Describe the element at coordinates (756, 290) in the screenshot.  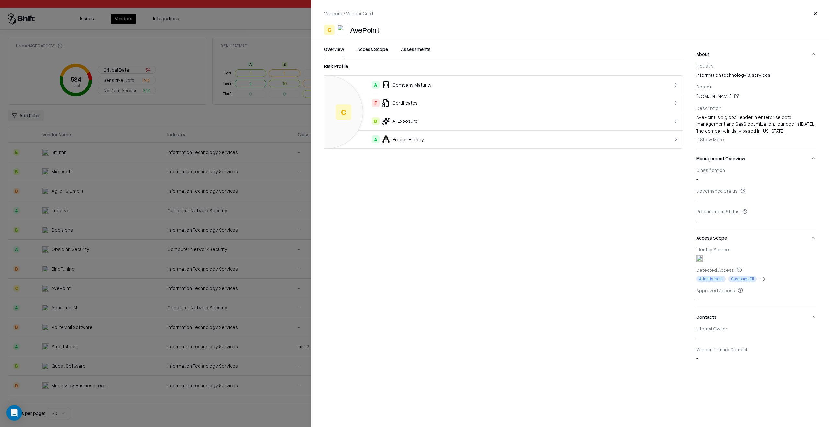
I see `div: Approved Access` at that location.